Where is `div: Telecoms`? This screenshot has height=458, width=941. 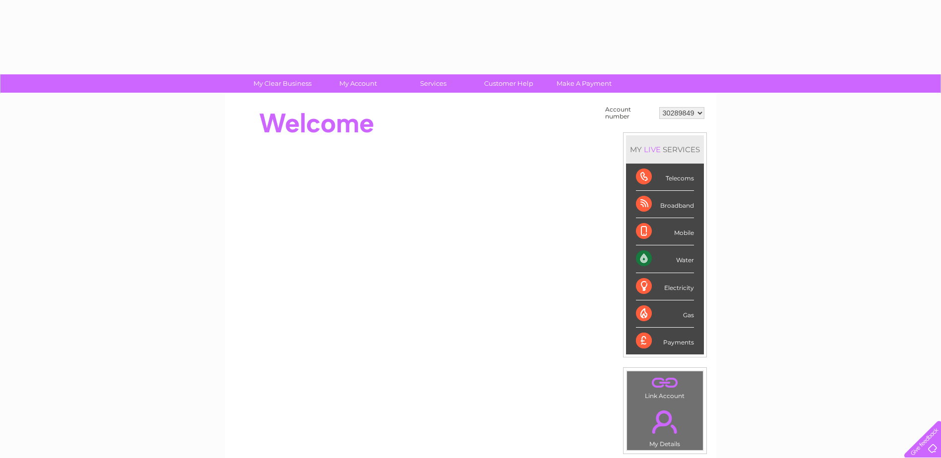 div: Telecoms is located at coordinates (665, 177).